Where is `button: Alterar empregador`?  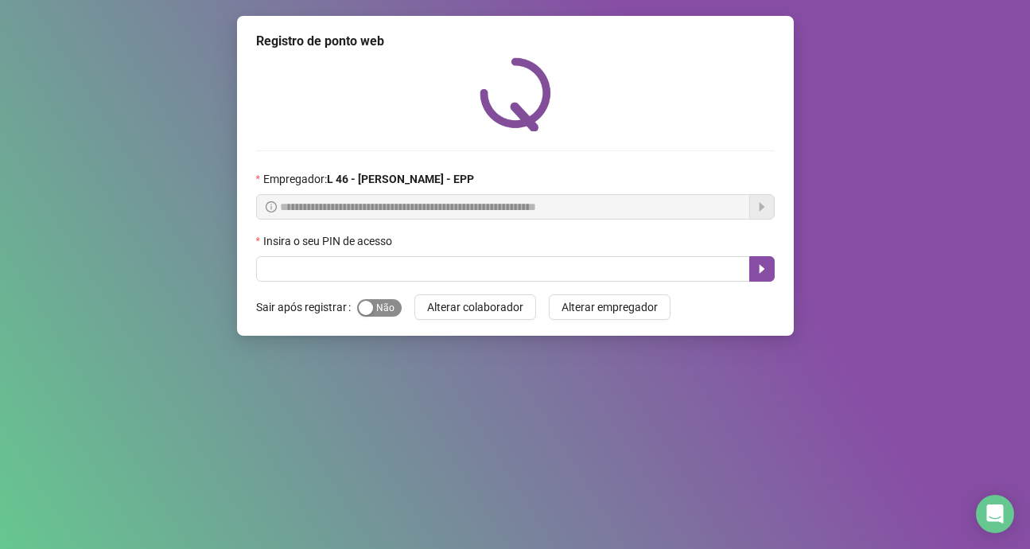
button: Alterar empregador is located at coordinates (609, 307).